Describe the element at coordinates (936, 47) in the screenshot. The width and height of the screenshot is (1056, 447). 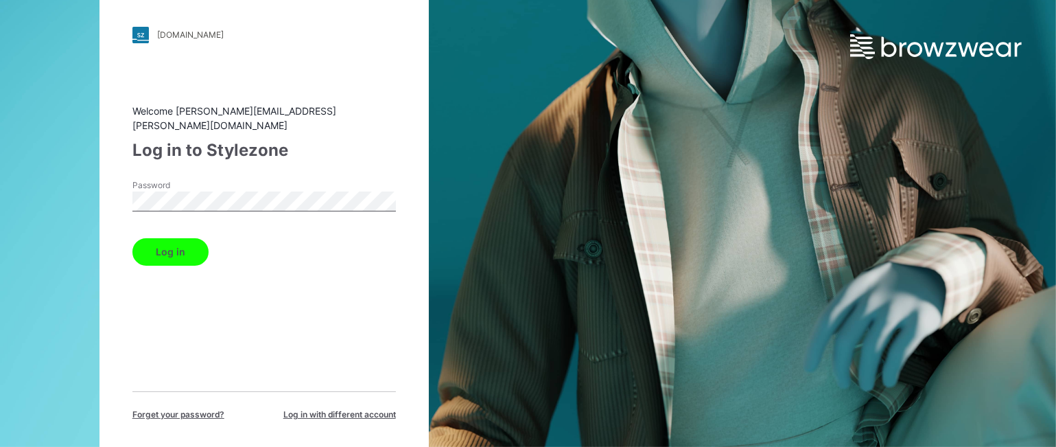
I see `img: browzwear-logo.e42bd6dac1945053ebaf764b6aa21510.svg` at that location.